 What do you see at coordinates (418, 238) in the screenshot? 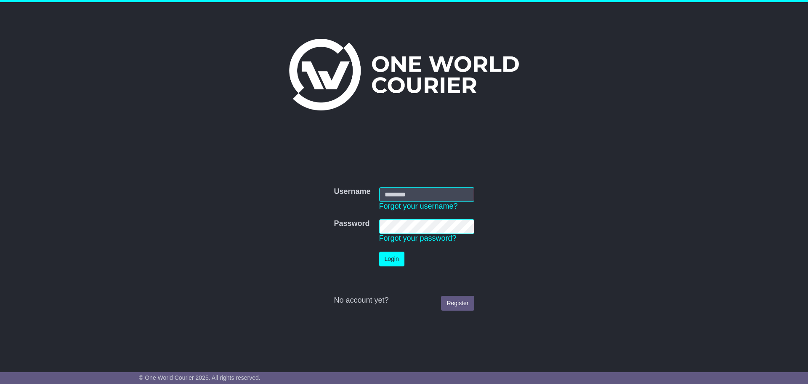
I see `a: Forgot your password?` at bounding box center [418, 238].